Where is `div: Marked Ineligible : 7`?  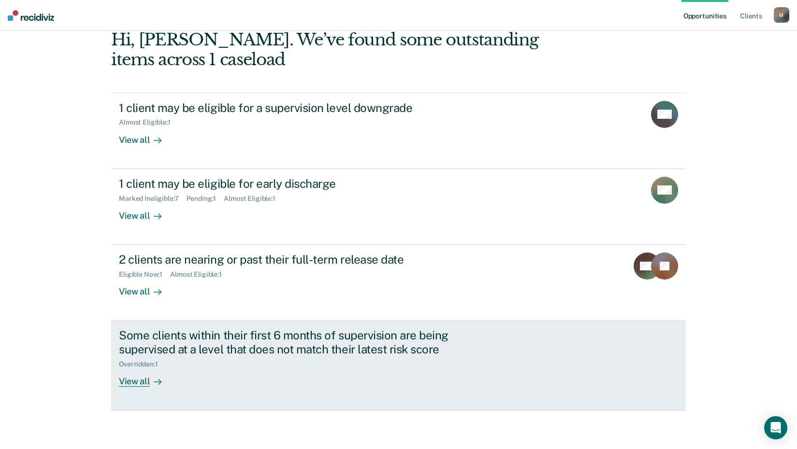
div: Marked Ineligible : 7 is located at coordinates (152, 199).